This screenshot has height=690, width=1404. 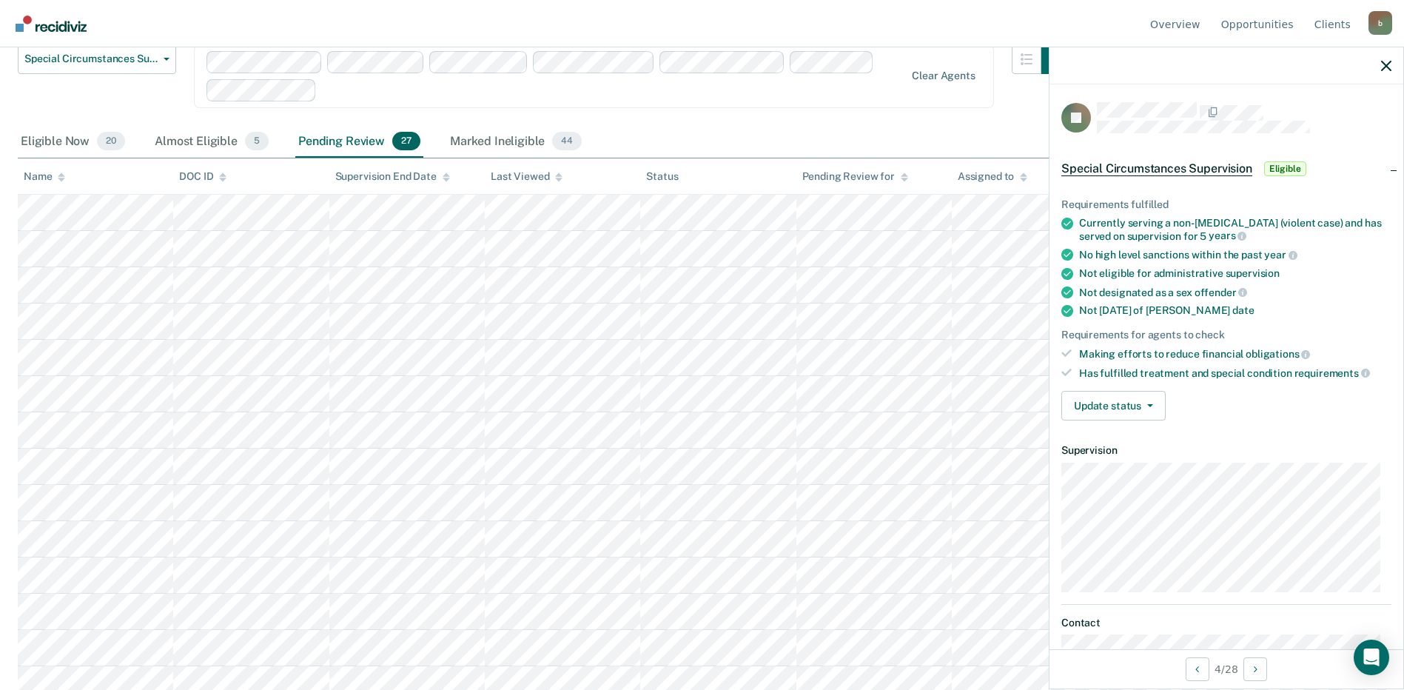 I want to click on div: Marked Ineligible, so click(x=516, y=142).